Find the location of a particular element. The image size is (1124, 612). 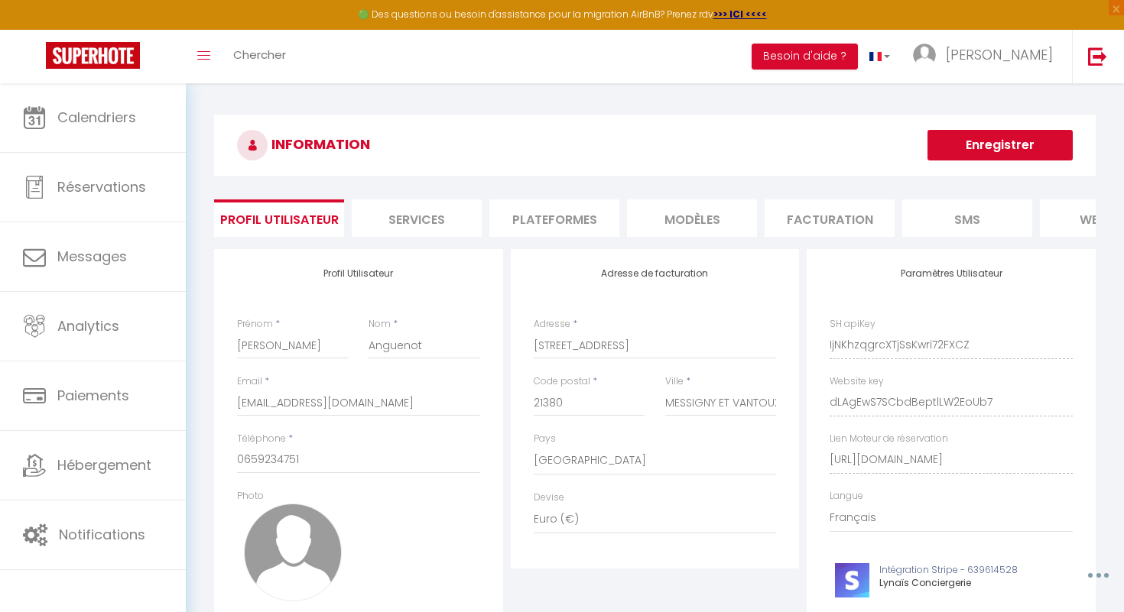

label: Devise is located at coordinates (549, 498).